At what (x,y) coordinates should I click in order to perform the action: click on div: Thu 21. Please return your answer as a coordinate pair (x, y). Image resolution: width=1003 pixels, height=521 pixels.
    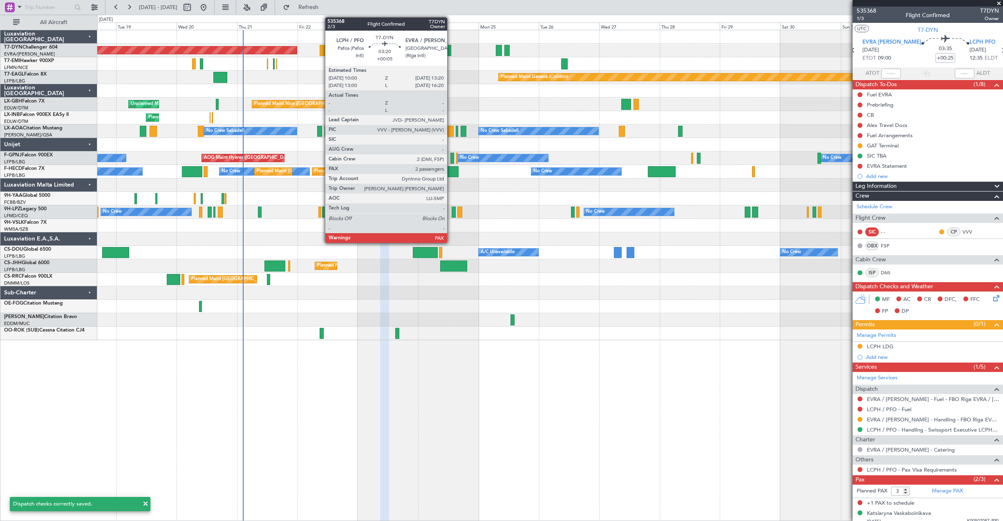
    Looking at the image, I should click on (267, 26).